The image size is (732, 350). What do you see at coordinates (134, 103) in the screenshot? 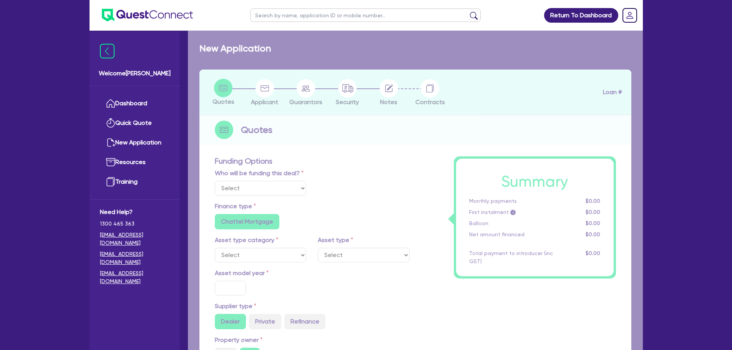
I see `a: Dashboard` at bounding box center [134, 103].